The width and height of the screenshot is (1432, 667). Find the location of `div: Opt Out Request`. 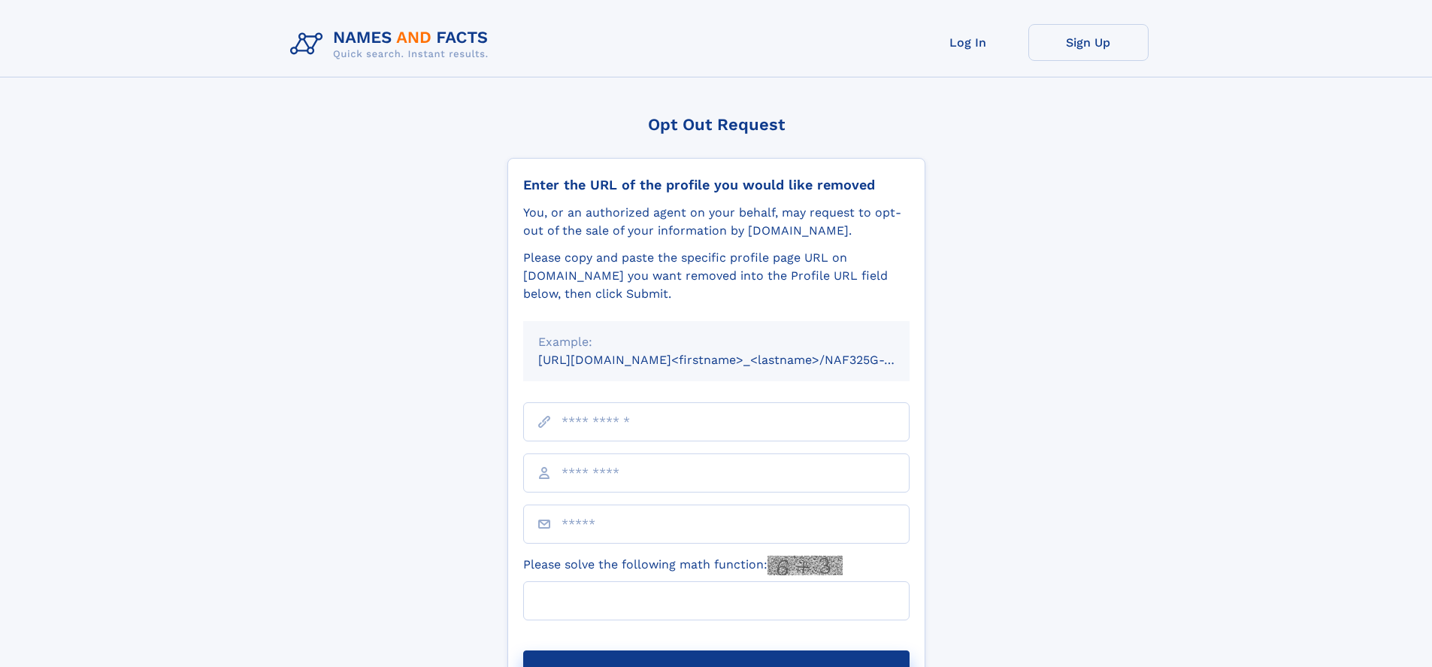

div: Opt Out Request is located at coordinates (717, 124).